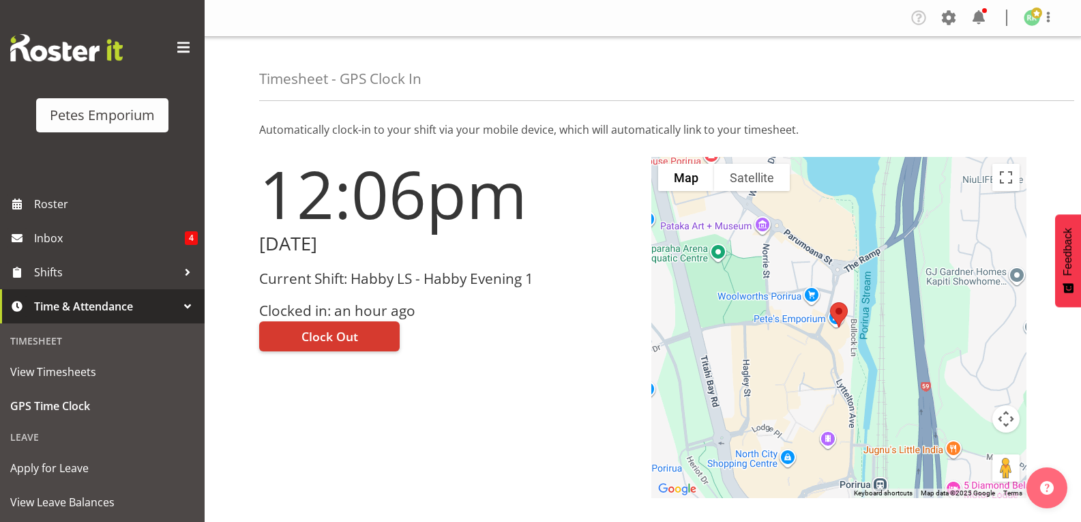  Describe the element at coordinates (106, 306) in the screenshot. I see `span: Time & Attendance` at that location.